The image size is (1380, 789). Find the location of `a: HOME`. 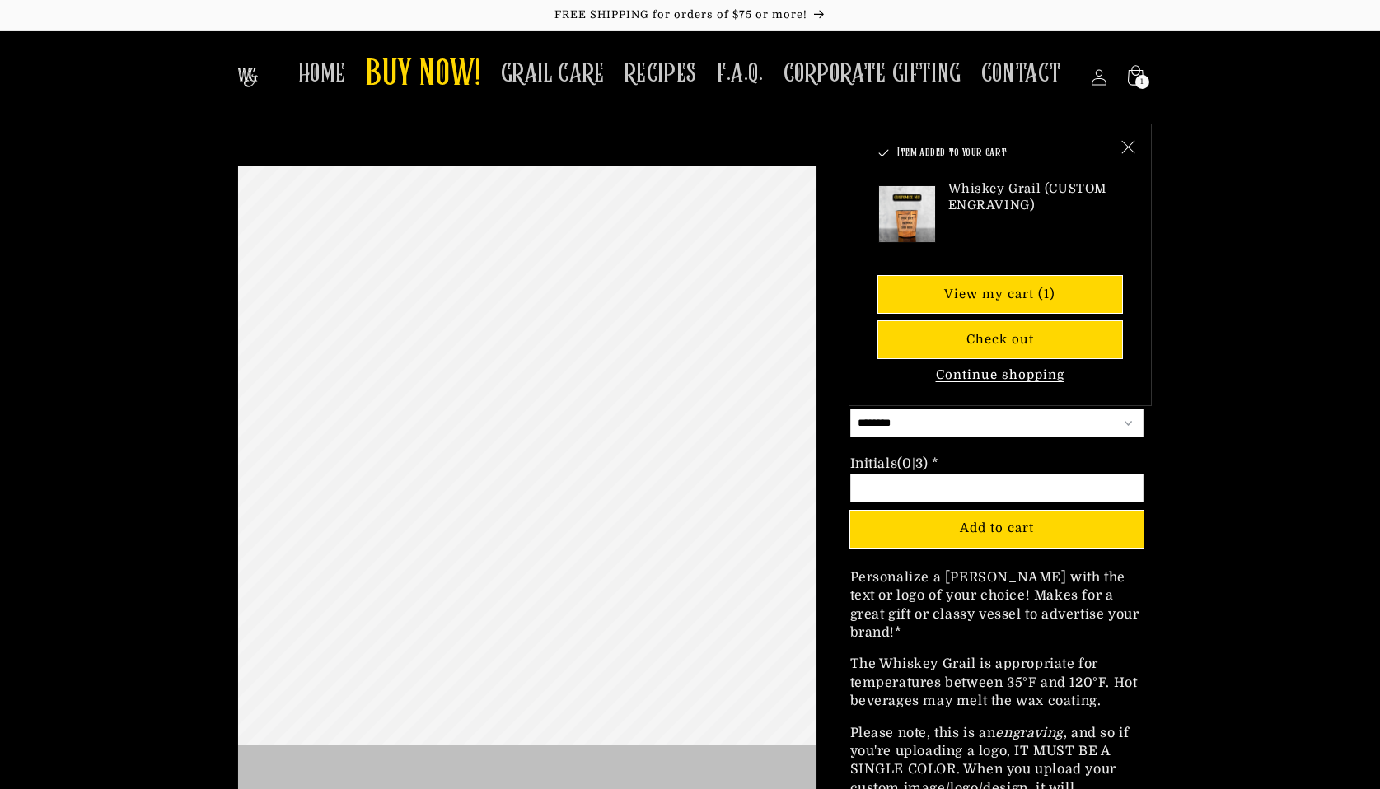

a: HOME is located at coordinates (322, 73).